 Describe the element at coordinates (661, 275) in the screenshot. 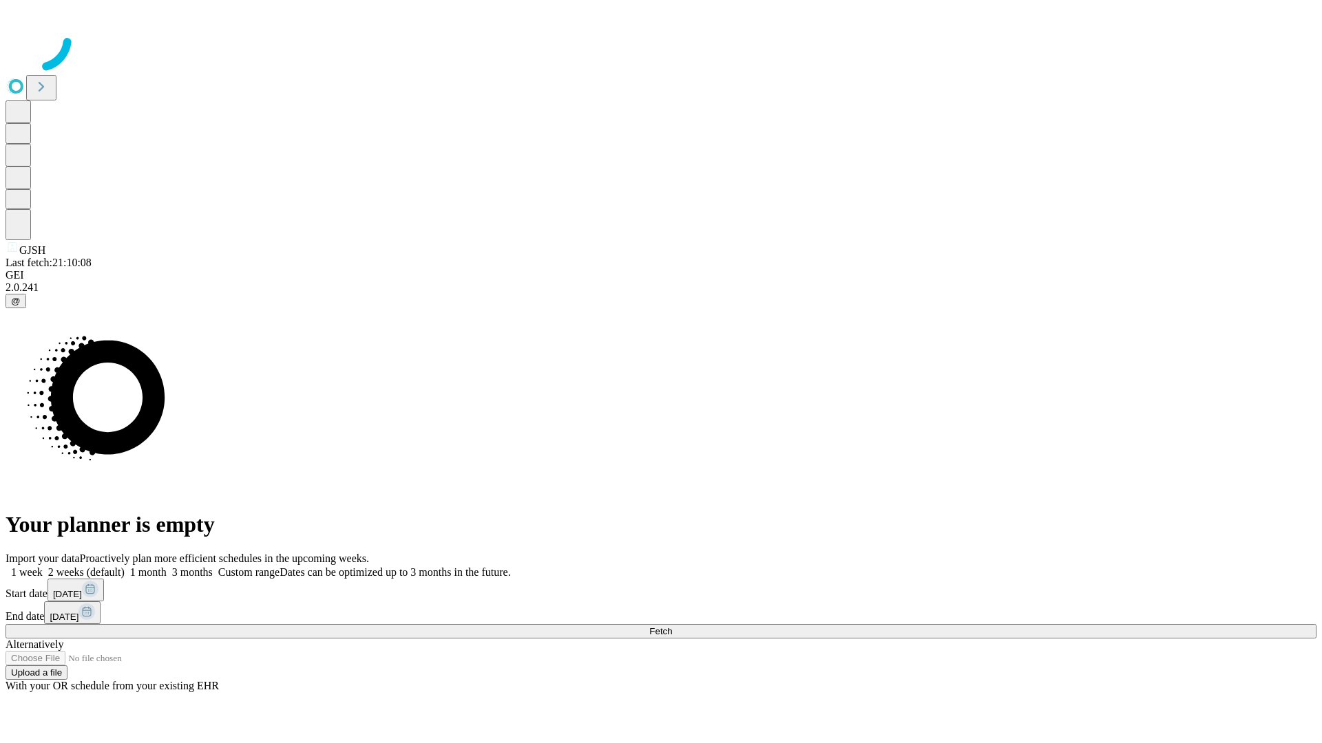

I see `div: GEI` at that location.